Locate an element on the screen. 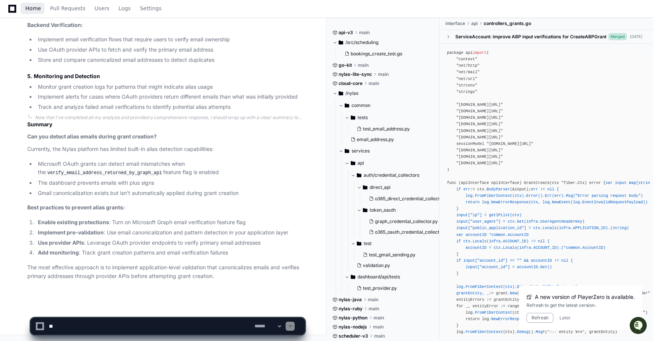 The image size is (653, 341). button: token_oauth is located at coordinates (406, 210).